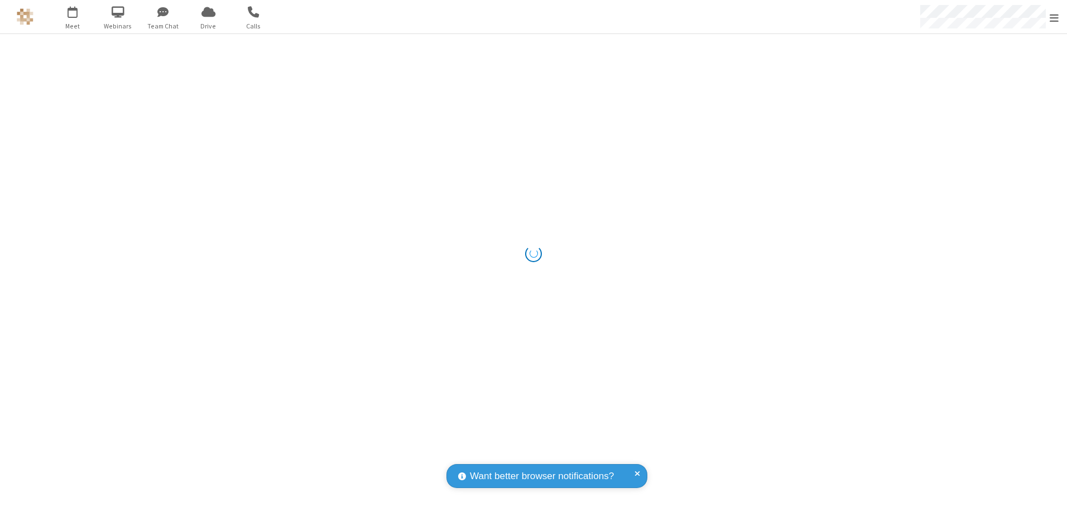 The width and height of the screenshot is (1067, 507). I want to click on span: Want better browser notifications?, so click(542, 477).